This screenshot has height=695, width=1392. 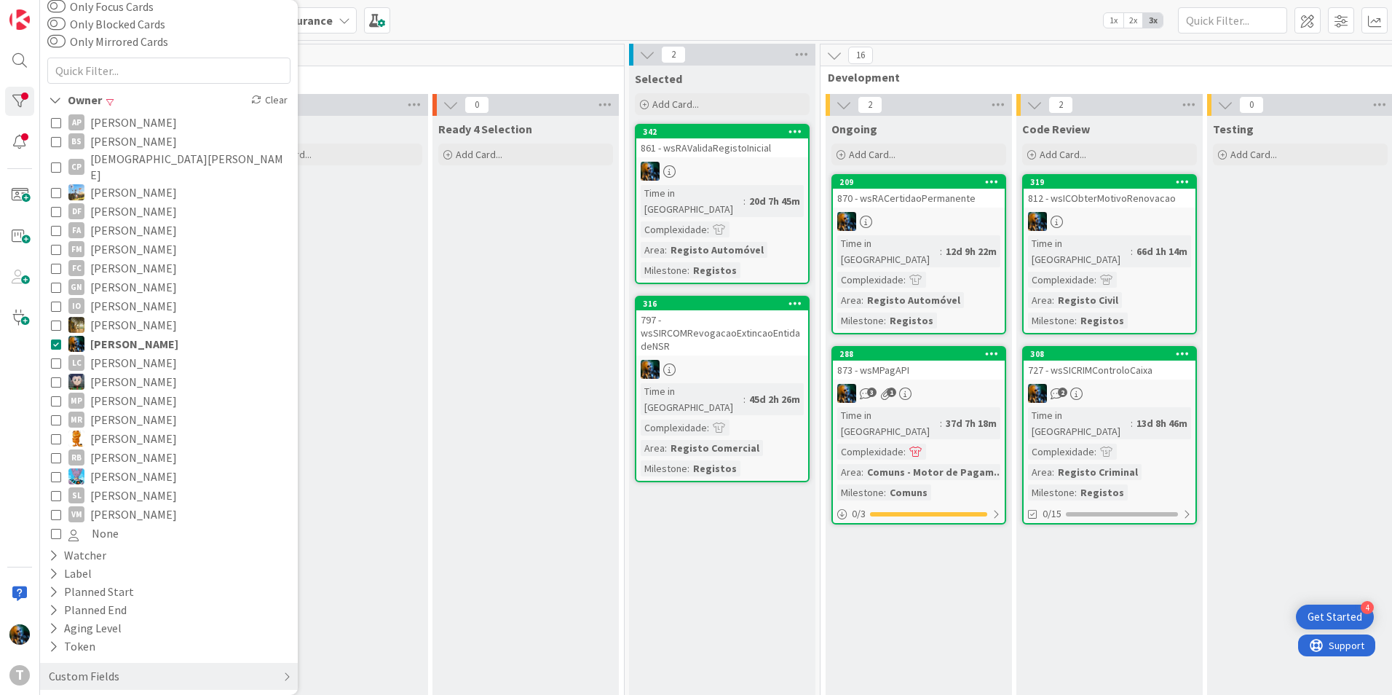 I want to click on span: 0 / 3, so click(x=859, y=513).